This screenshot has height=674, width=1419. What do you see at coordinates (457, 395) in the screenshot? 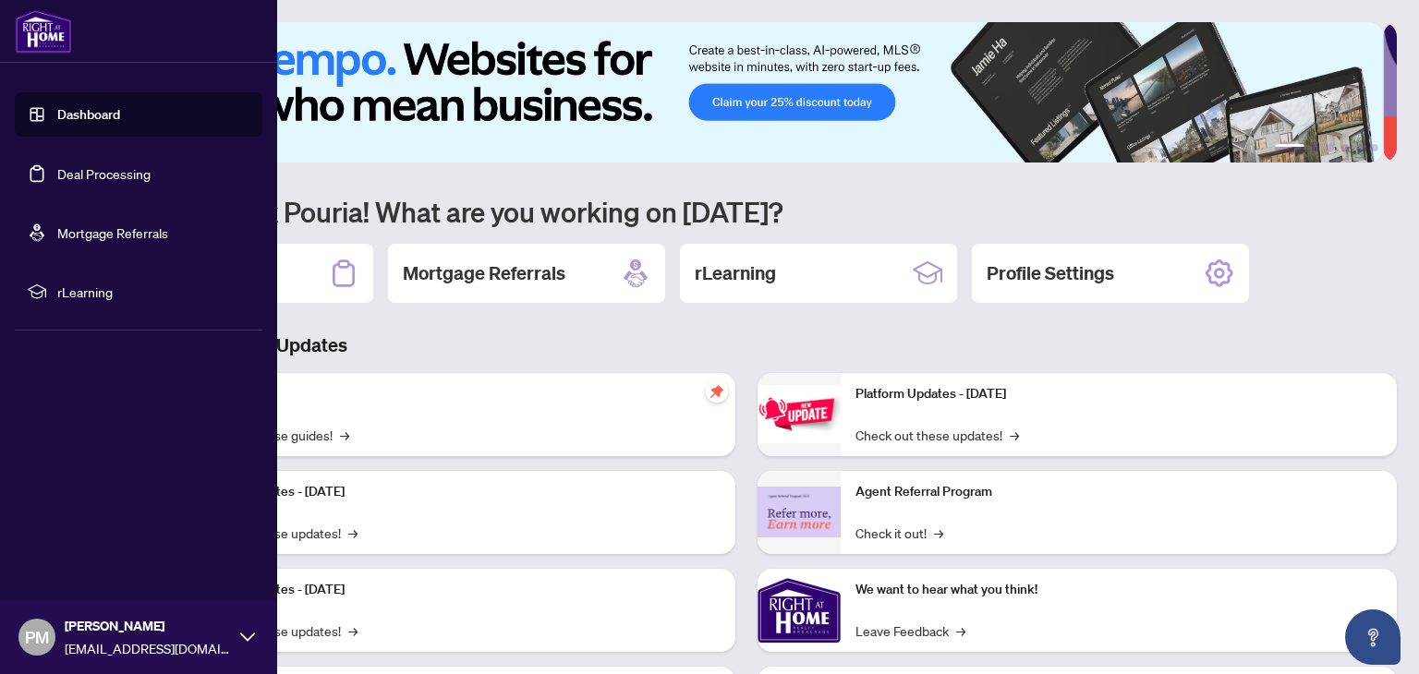
I see `p: Self-Help` at bounding box center [457, 395].